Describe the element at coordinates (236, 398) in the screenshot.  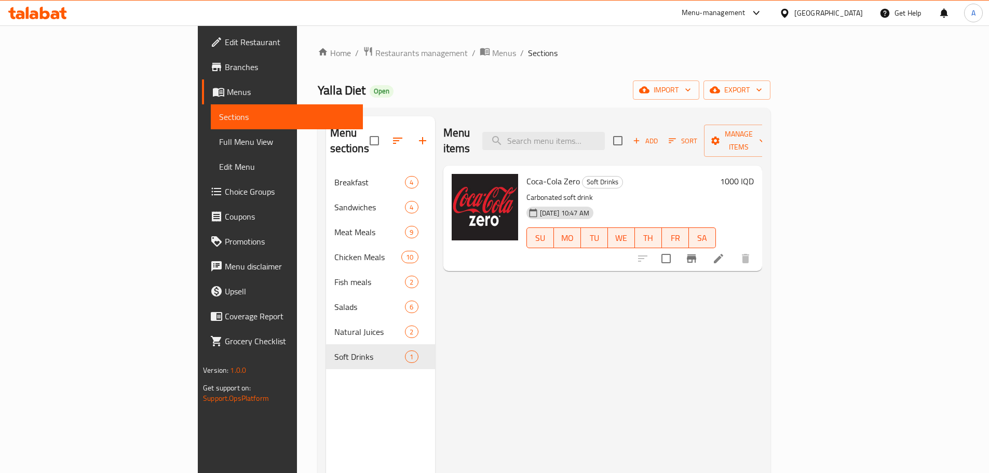
I see `a: Support.OpsPlatform` at that location.